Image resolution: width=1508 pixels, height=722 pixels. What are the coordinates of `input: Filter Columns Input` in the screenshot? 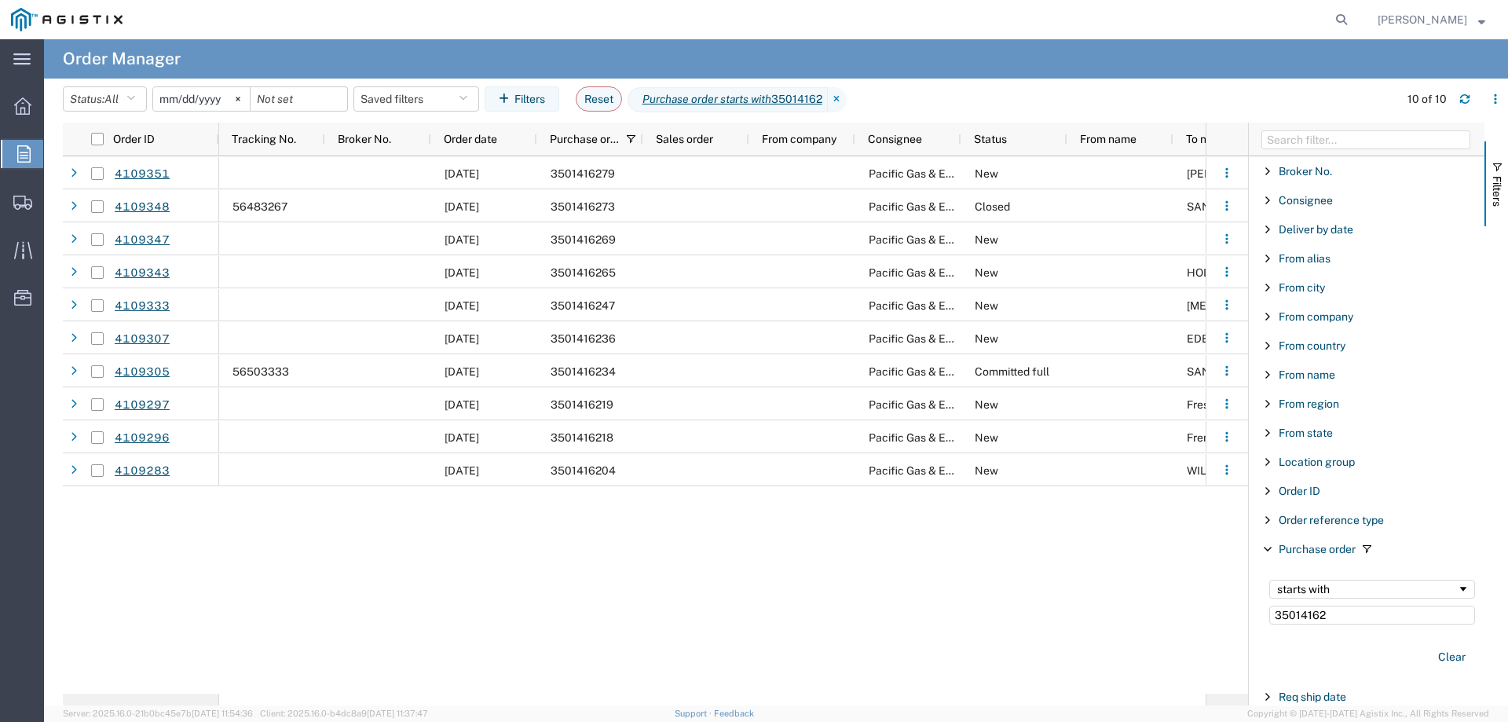 It's located at (1366, 140).